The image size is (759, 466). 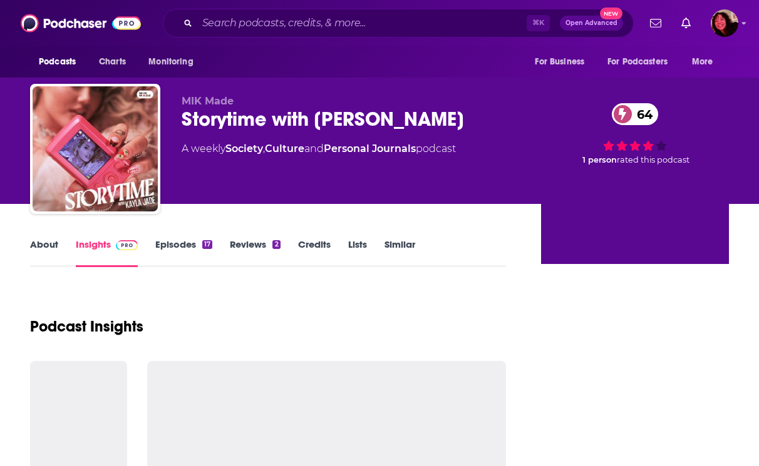 What do you see at coordinates (591, 23) in the screenshot?
I see `button: Open AdvancedNew` at bounding box center [591, 23].